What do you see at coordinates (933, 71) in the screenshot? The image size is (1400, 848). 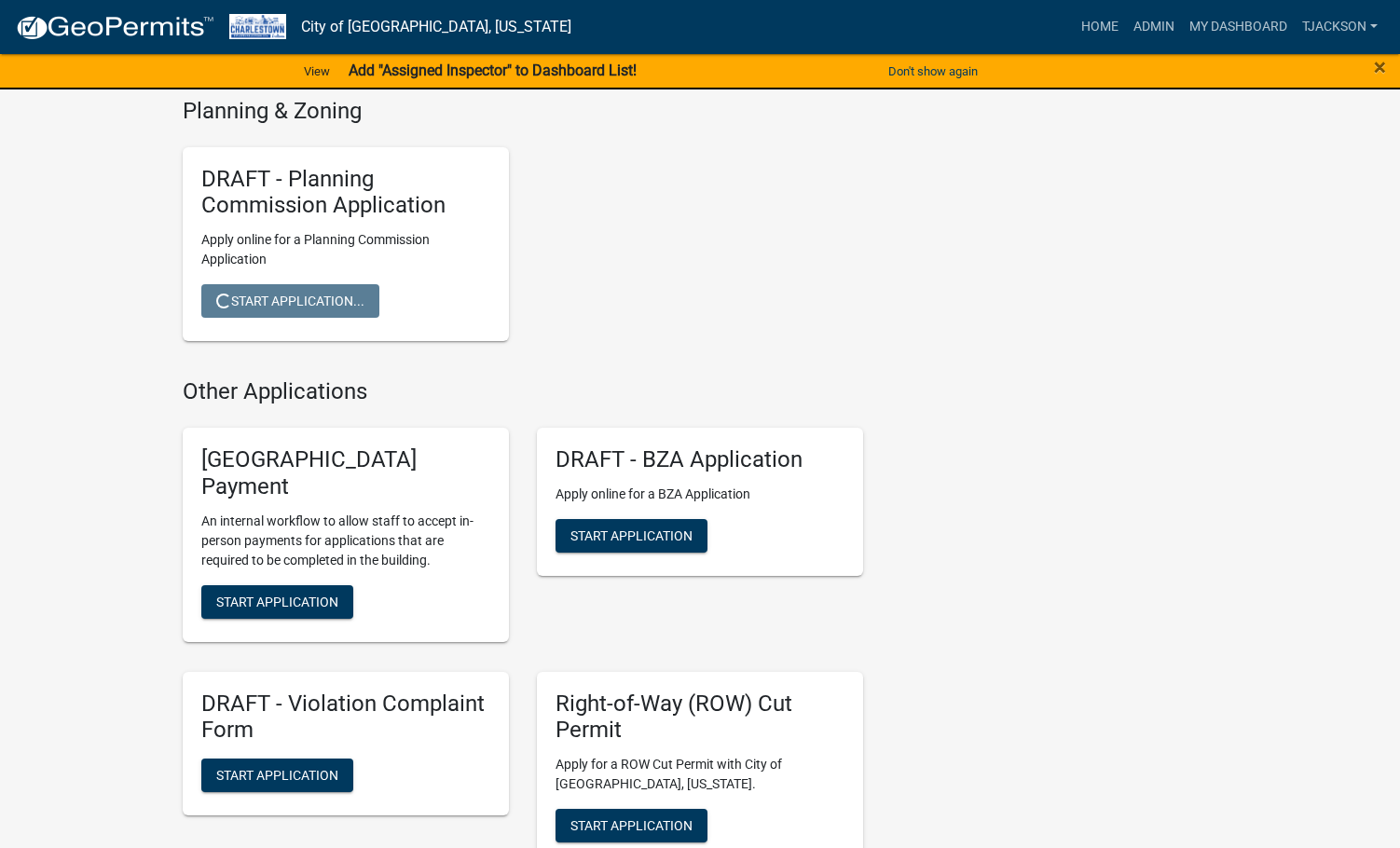 I see `button: Don't show again` at bounding box center [933, 71].